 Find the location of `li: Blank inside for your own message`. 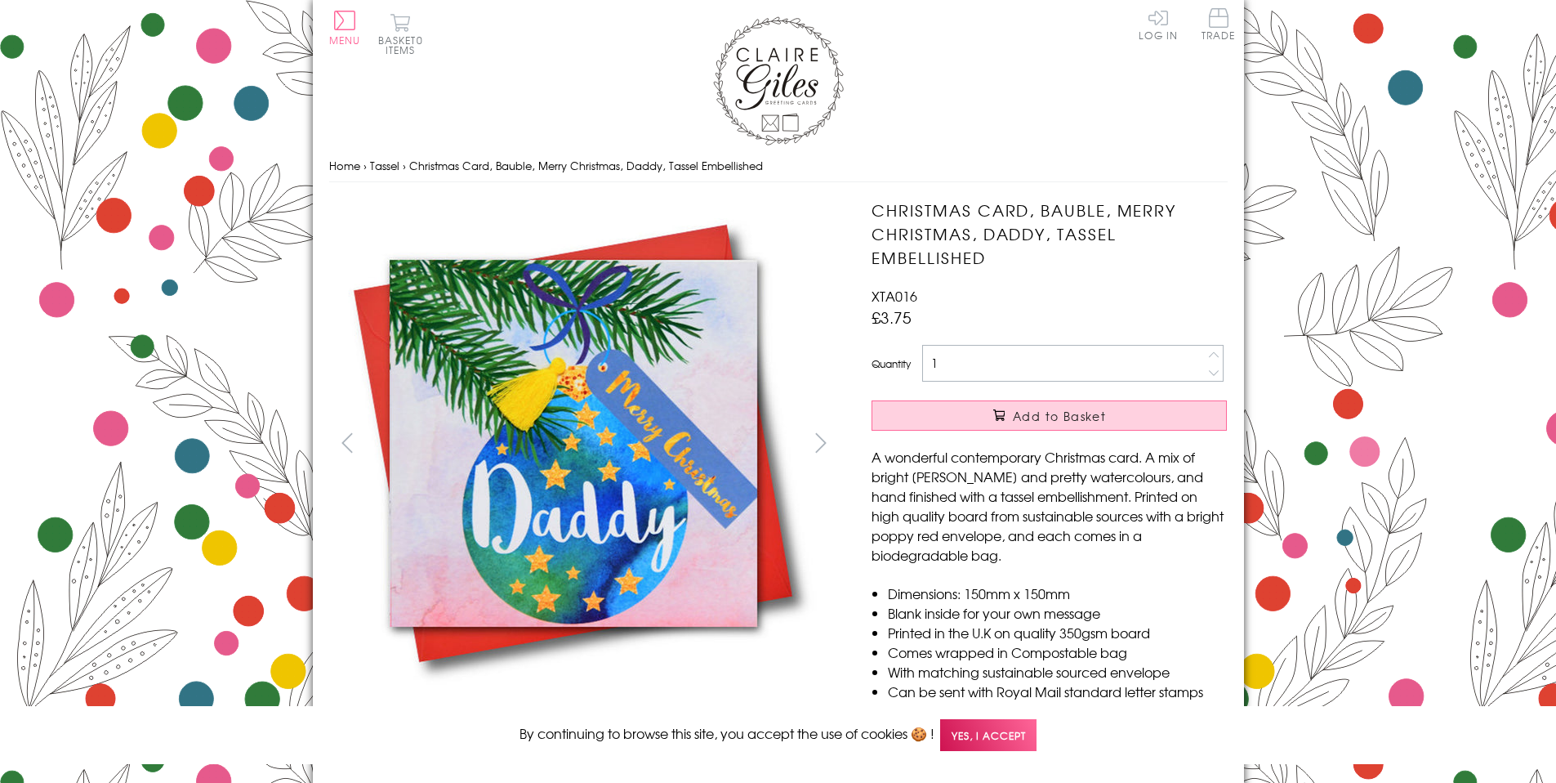

li: Blank inside for your own message is located at coordinates (1057, 613).